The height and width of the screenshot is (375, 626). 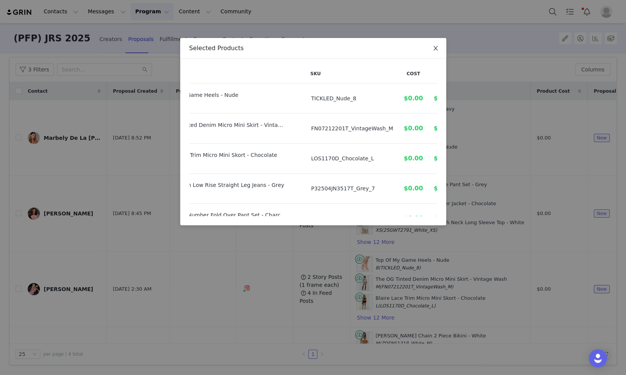 I want to click on i: icon: close, so click(x=436, y=48).